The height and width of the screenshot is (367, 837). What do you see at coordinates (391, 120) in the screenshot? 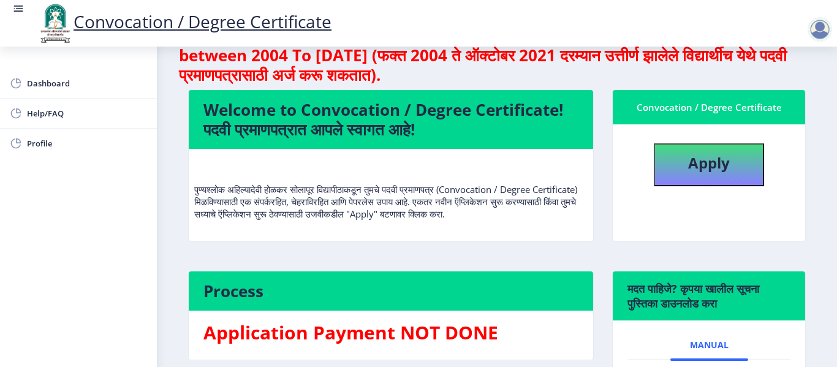
I see `h4: Welcome to Convocation / Degree Certificate! पदवी प्रमाणपत्रात आपले स्वागत आहे!` at bounding box center [391, 120].